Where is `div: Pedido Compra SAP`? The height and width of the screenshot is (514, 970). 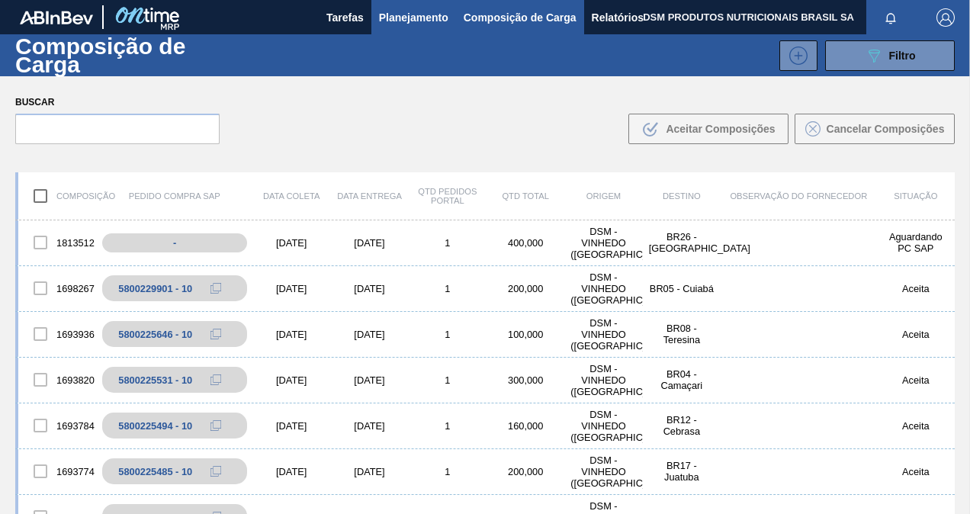
div: Pedido Compra SAP is located at coordinates (174, 196).